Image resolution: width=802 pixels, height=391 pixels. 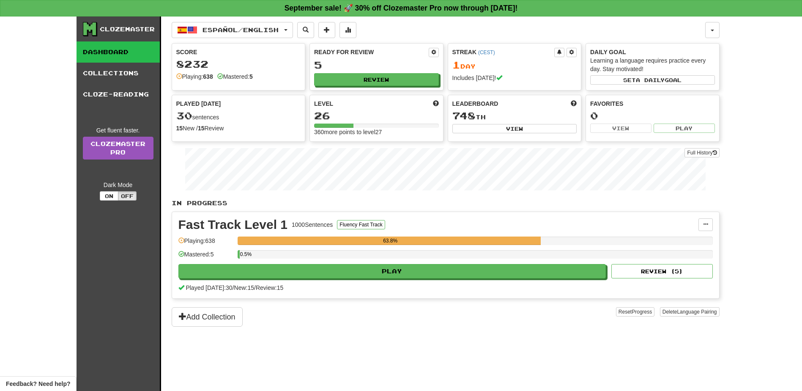 I want to click on div: Get fluent faster., so click(x=118, y=130).